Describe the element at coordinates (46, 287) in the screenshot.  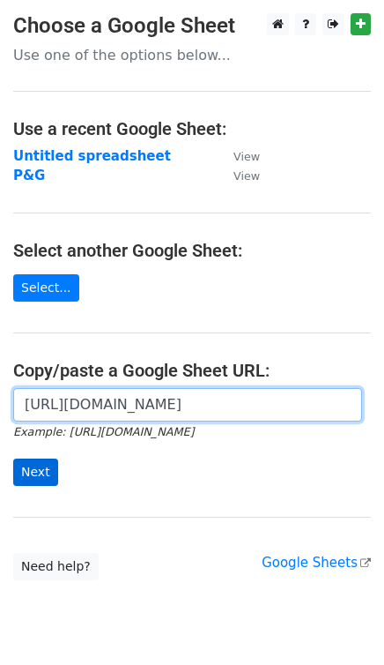
I see `a: Select...` at that location.